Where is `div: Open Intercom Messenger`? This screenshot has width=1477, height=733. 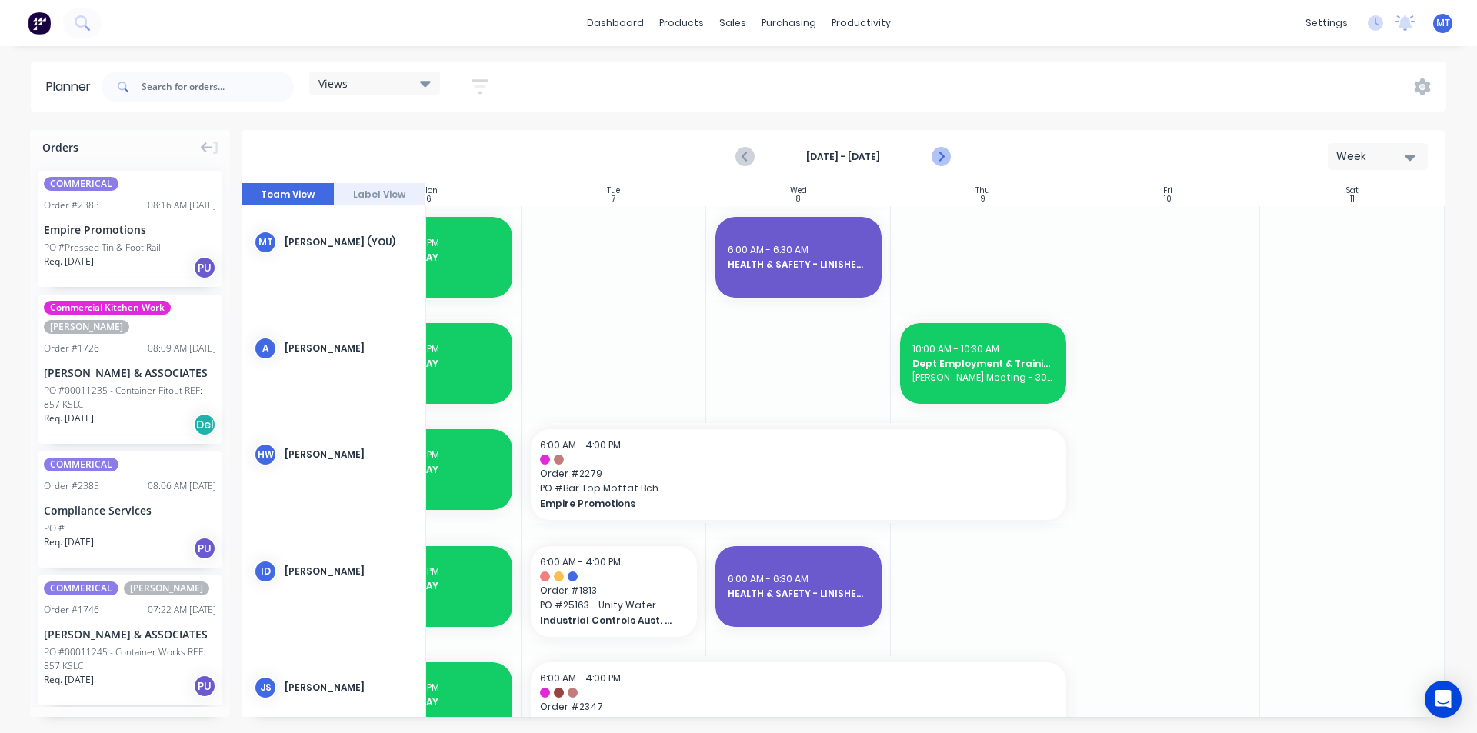
div: Open Intercom Messenger is located at coordinates (1444, 699).